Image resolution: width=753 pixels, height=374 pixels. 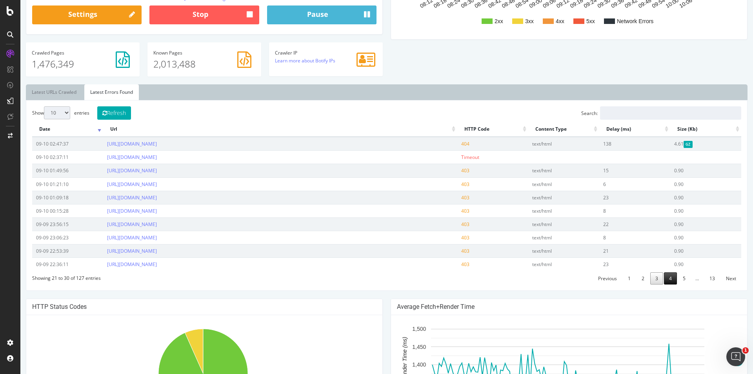 What do you see at coordinates (259, 129) in the screenshot?
I see `th: Url: activate to sort column ascending` at bounding box center [259, 129].